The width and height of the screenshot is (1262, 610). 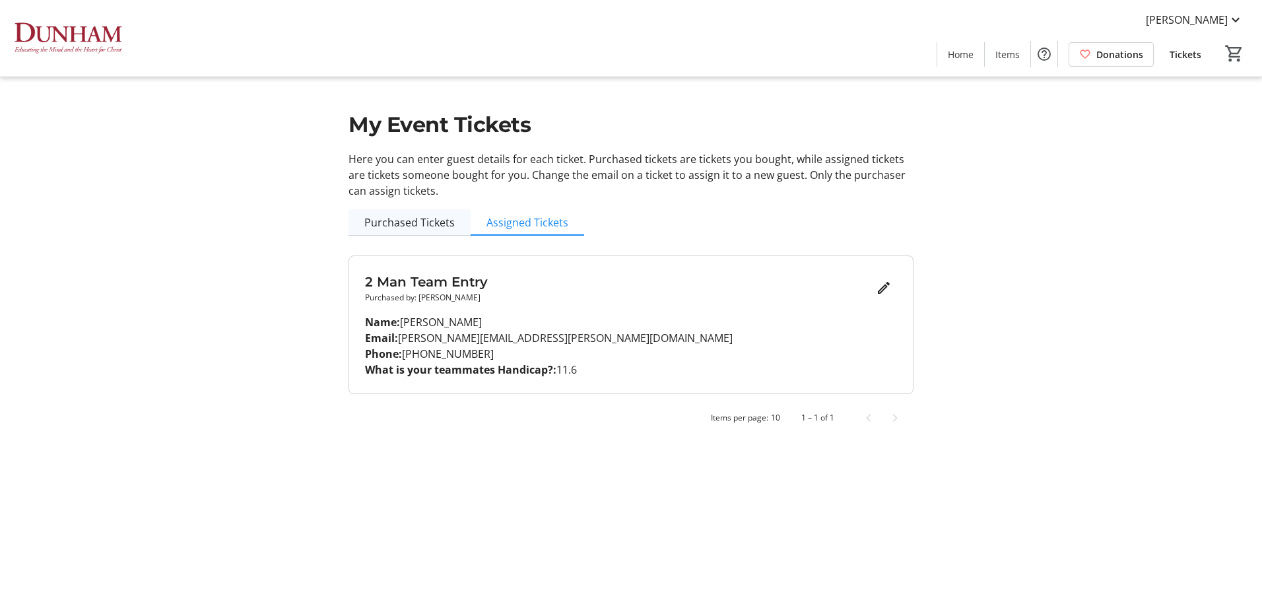 What do you see at coordinates (960, 54) in the screenshot?
I see `a: Home` at bounding box center [960, 54].